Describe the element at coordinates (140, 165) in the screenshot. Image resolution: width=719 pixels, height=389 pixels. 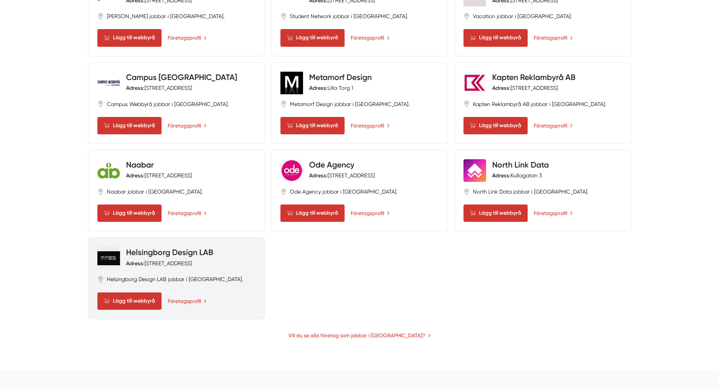
I see `a: Naabar` at that location.